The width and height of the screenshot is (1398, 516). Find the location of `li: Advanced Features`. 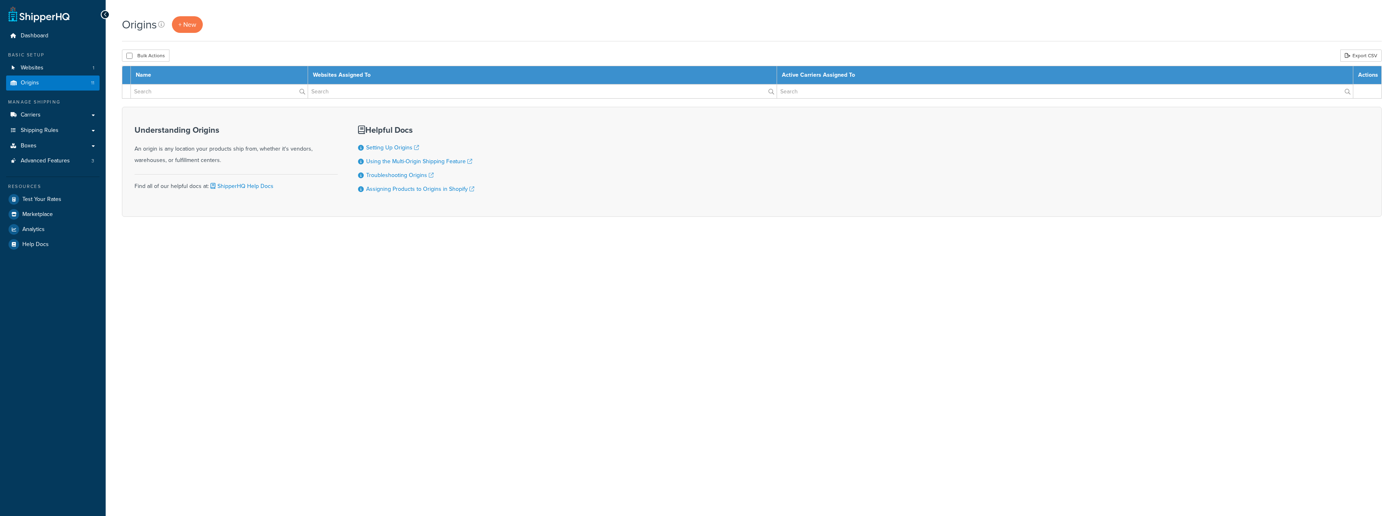

li: Advanced Features is located at coordinates (53, 161).